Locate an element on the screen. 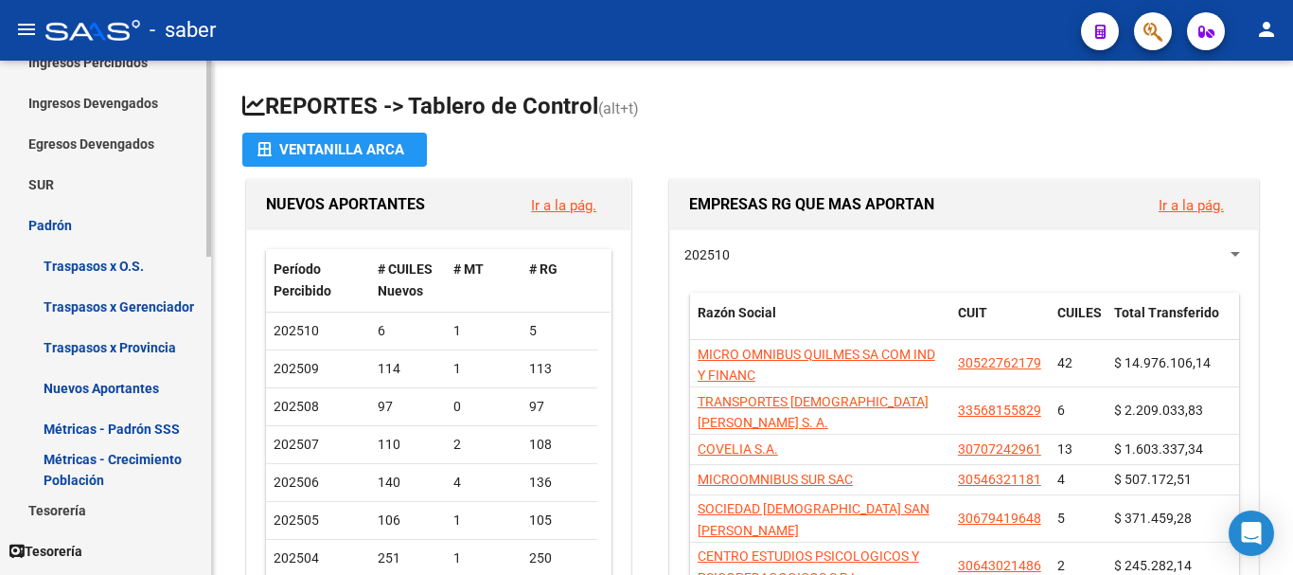 The height and width of the screenshot is (575, 1293). datatable-header-cell: Total Transferido is located at coordinates (1173, 324).